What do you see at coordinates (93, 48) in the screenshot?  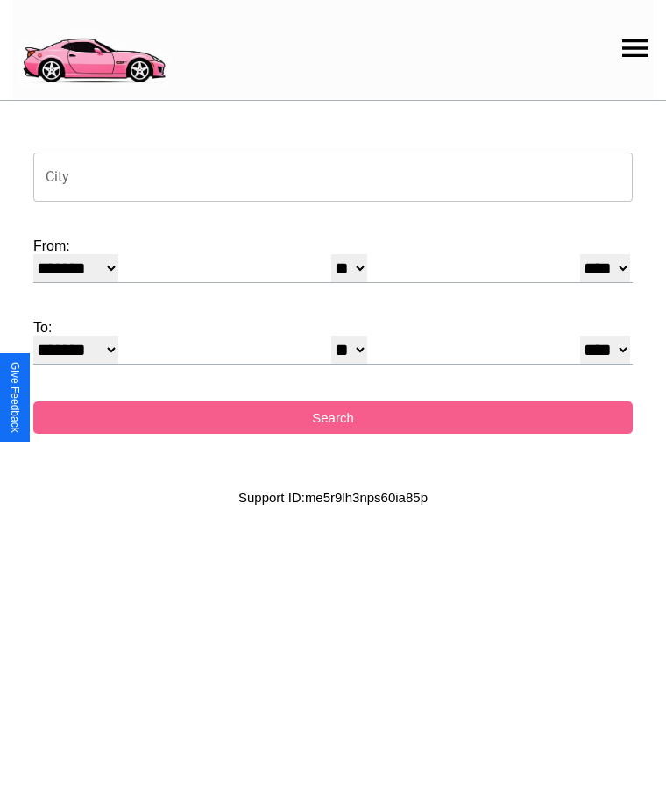 I see `img: logo` at bounding box center [93, 48].